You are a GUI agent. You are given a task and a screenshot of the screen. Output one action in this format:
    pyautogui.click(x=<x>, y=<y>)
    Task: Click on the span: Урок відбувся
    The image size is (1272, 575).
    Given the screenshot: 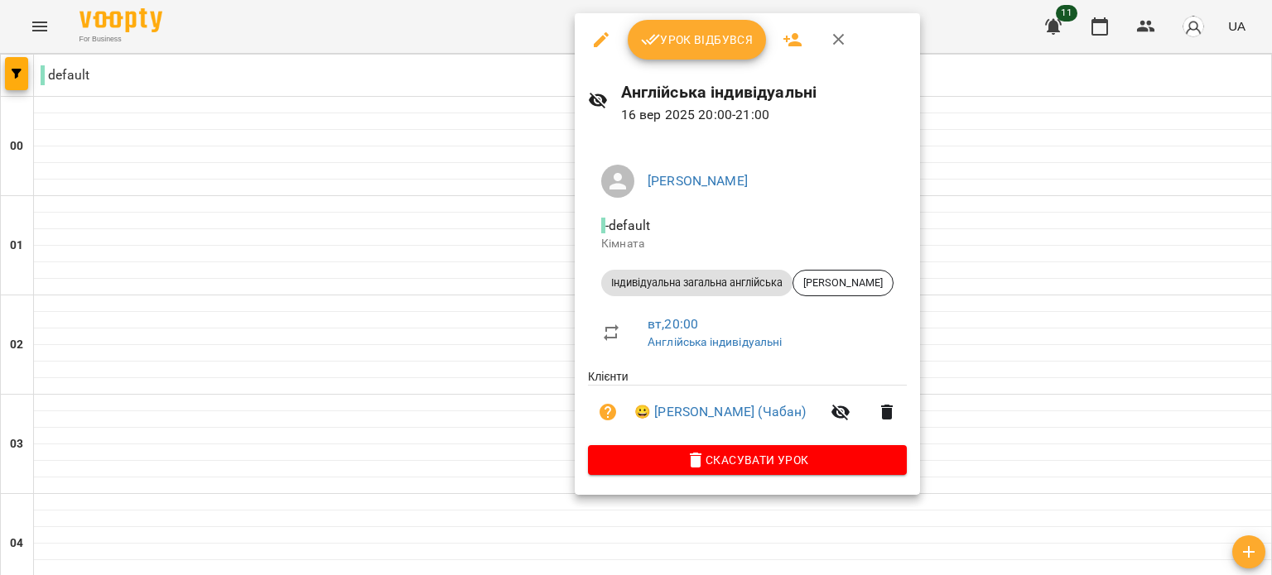 What is the action you would take?
    pyautogui.click(x=697, y=40)
    